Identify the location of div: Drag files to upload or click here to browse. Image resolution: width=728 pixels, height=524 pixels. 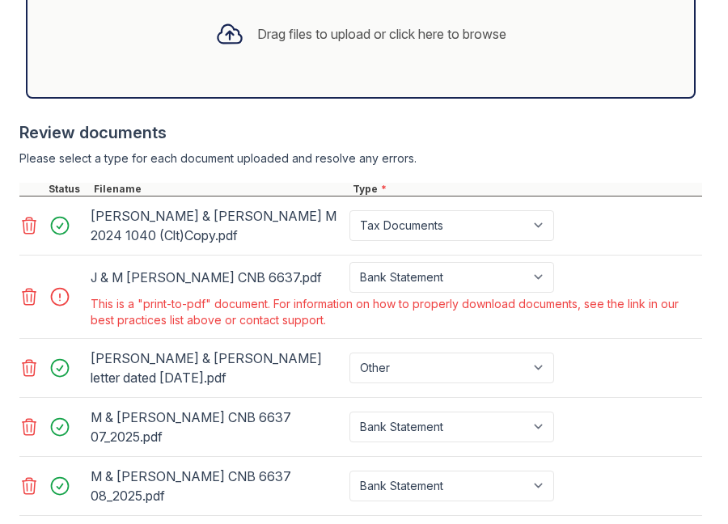
(382, 34).